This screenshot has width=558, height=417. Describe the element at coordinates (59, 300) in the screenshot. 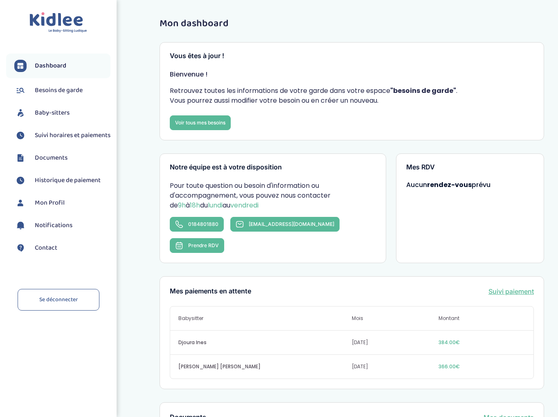

I see `a: Se déconnecter` at that location.